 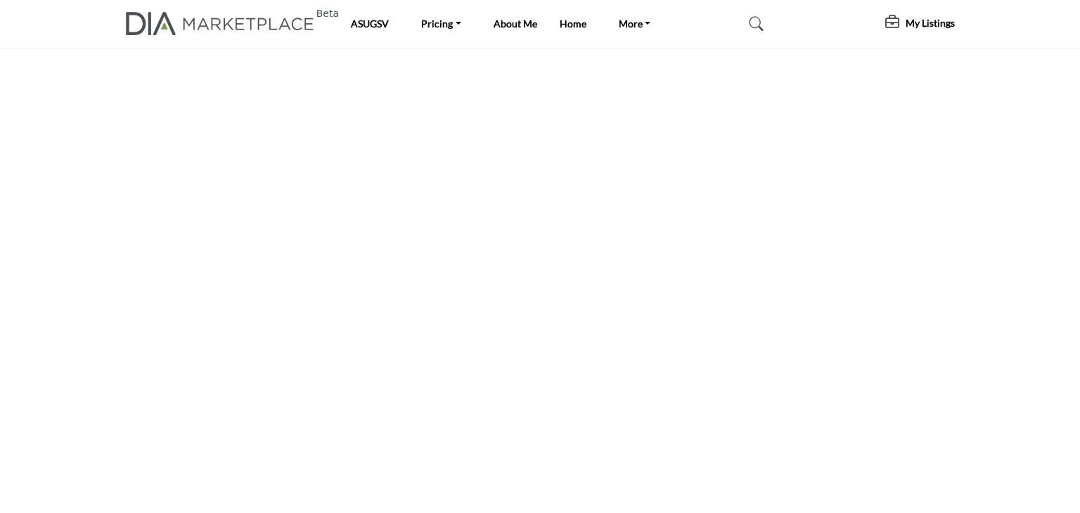 I want to click on h6: Beta, so click(x=328, y=13).